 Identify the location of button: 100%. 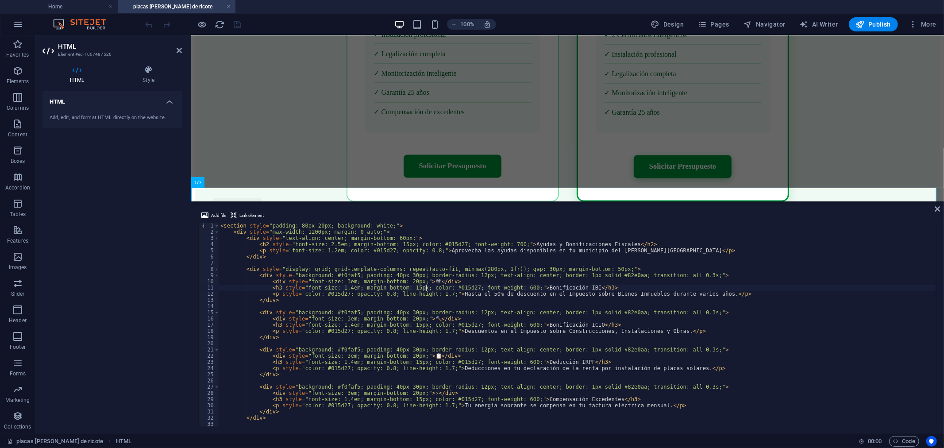
(463, 24).